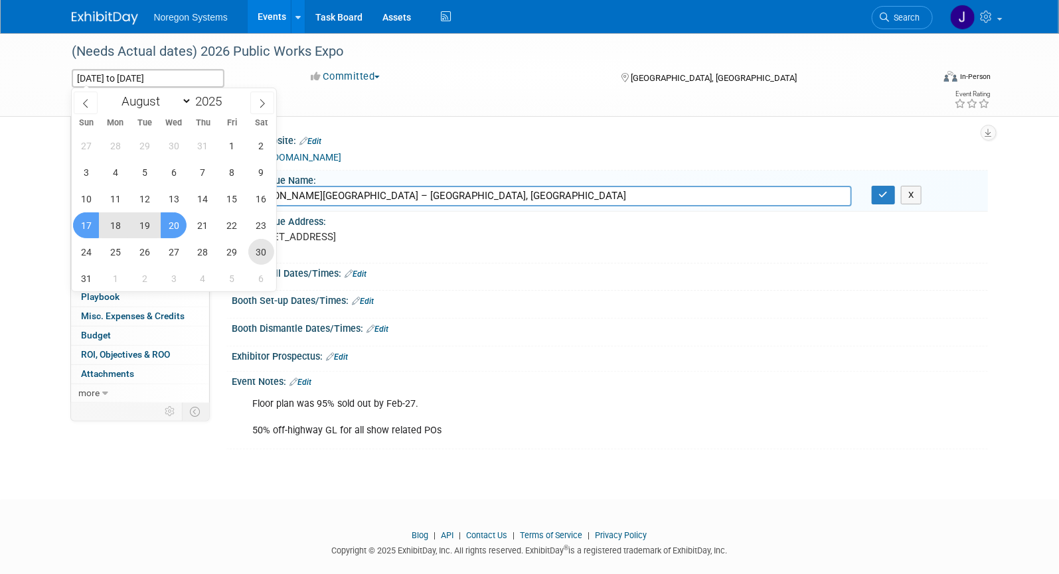  I want to click on span: Thu, so click(203, 123).